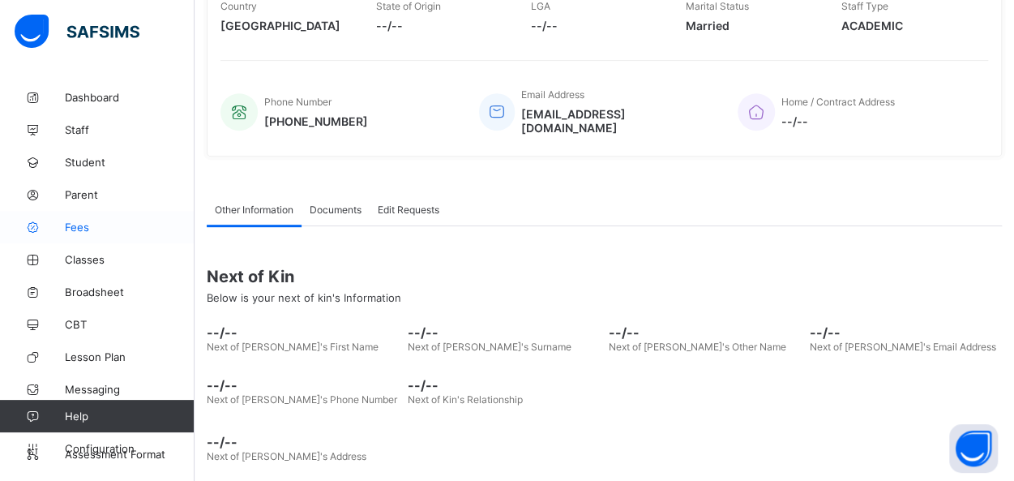 The height and width of the screenshot is (481, 1014). What do you see at coordinates (336, 209) in the screenshot?
I see `span: Documents` at bounding box center [336, 209].